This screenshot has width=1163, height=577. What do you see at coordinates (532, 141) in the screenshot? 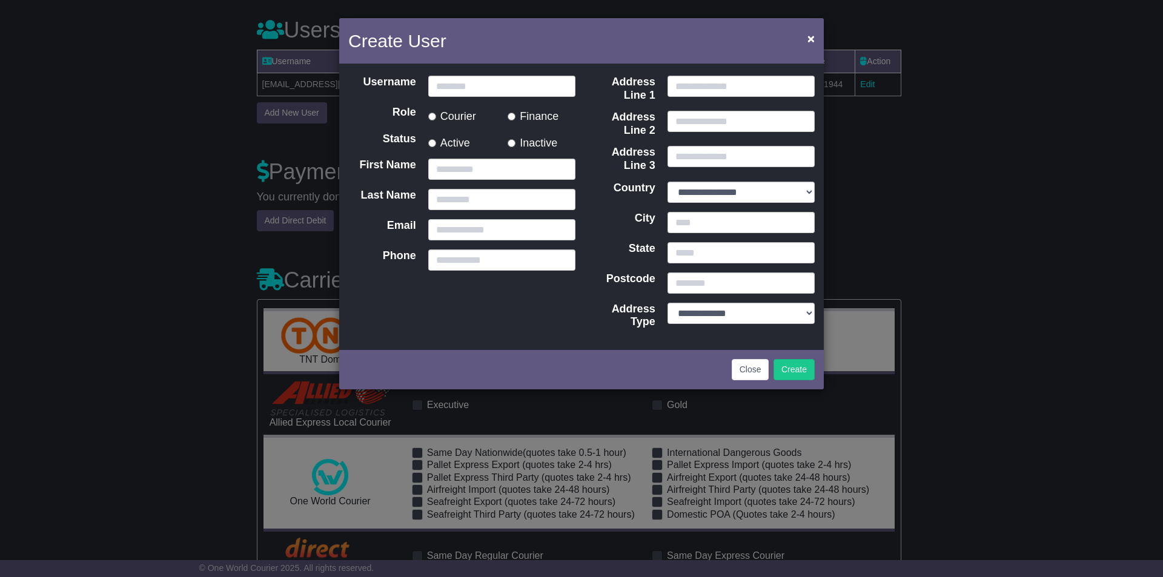
I see `label: Inactive` at bounding box center [532, 141].